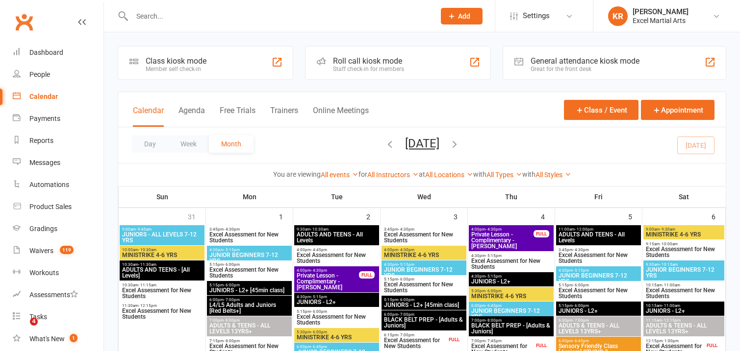  Describe the element at coordinates (162, 238) in the screenshot. I see `span: JUNIORS - ALL LEVELS 7-12 YRS` at that location.